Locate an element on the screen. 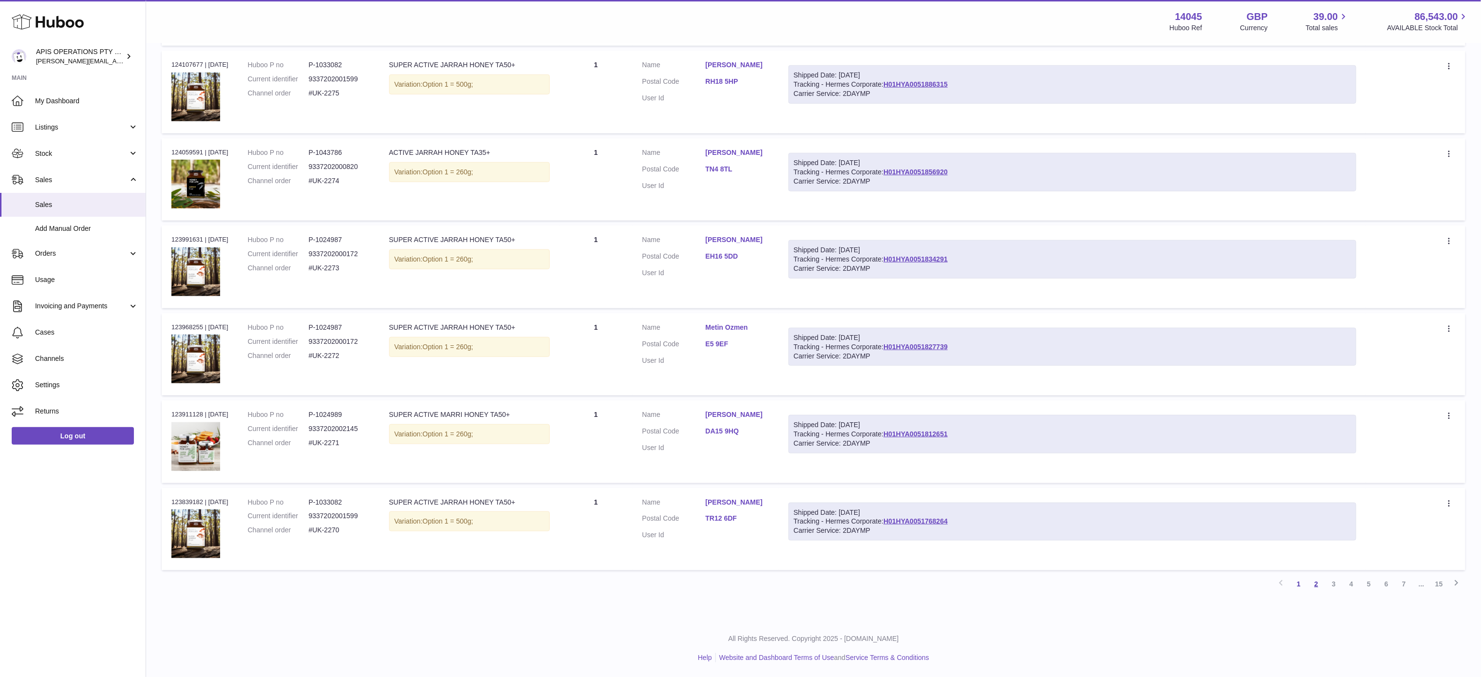 The image size is (1481, 677). a: RH18 5HP is located at coordinates (737, 81).